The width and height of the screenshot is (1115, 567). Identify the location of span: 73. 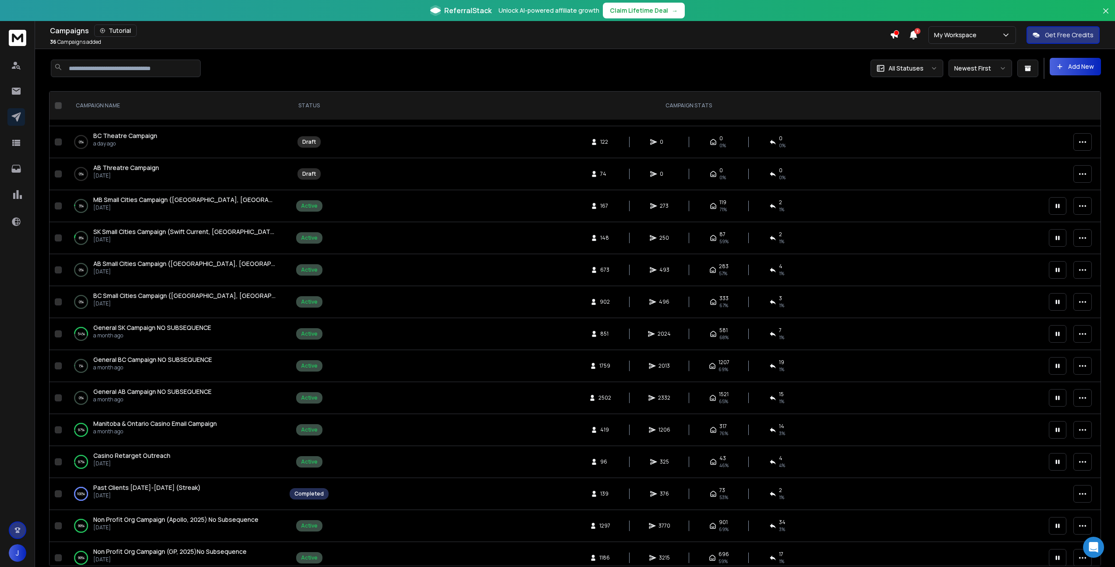
(722, 490).